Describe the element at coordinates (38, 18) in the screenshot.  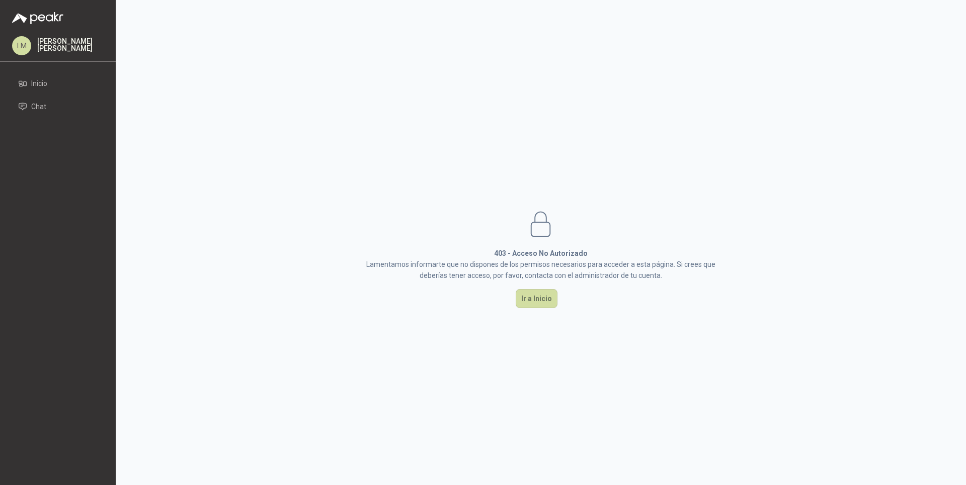
I see `img: Logo peakr` at that location.